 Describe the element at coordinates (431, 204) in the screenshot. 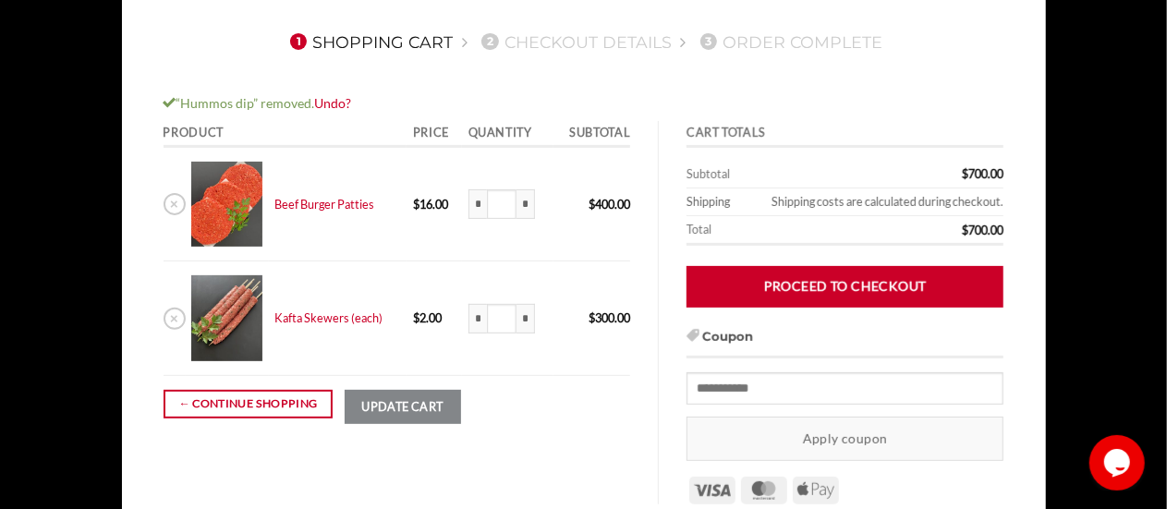

I see `bdi: 16.00` at that location.